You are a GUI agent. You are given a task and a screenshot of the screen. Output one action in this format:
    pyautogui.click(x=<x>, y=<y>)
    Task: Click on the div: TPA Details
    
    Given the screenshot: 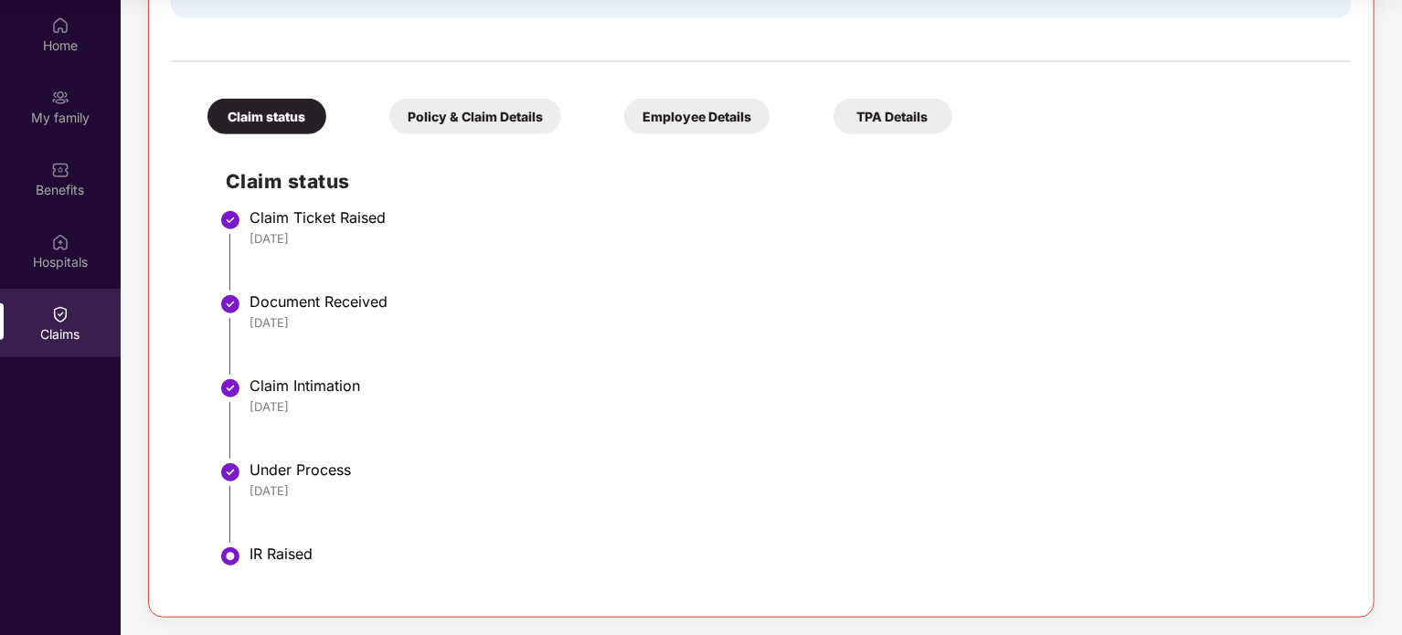 What is the action you would take?
    pyautogui.click(x=893, y=116)
    